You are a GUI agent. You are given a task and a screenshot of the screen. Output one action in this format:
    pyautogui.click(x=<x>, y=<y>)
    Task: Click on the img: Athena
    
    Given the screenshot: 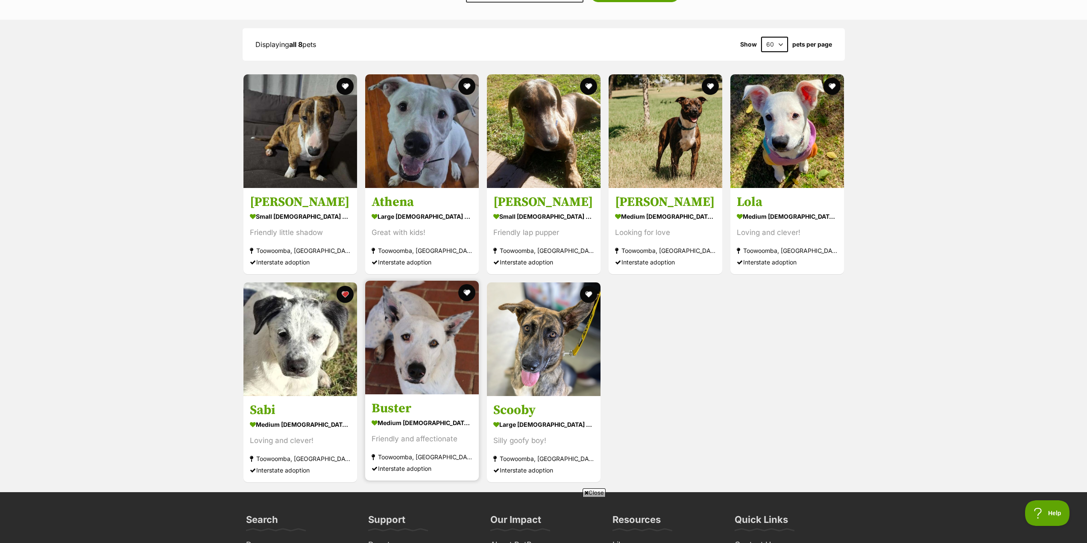 What is the action you would take?
    pyautogui.click(x=422, y=131)
    